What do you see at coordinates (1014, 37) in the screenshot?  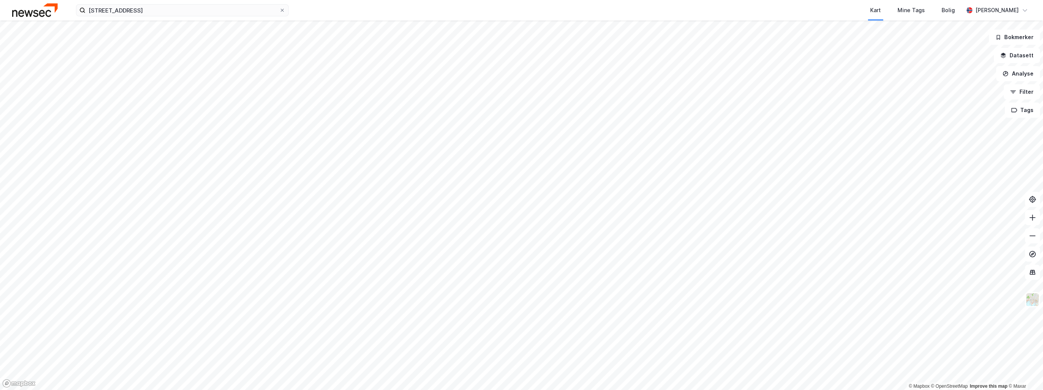 I see `button: Bokmerker` at bounding box center [1014, 37].